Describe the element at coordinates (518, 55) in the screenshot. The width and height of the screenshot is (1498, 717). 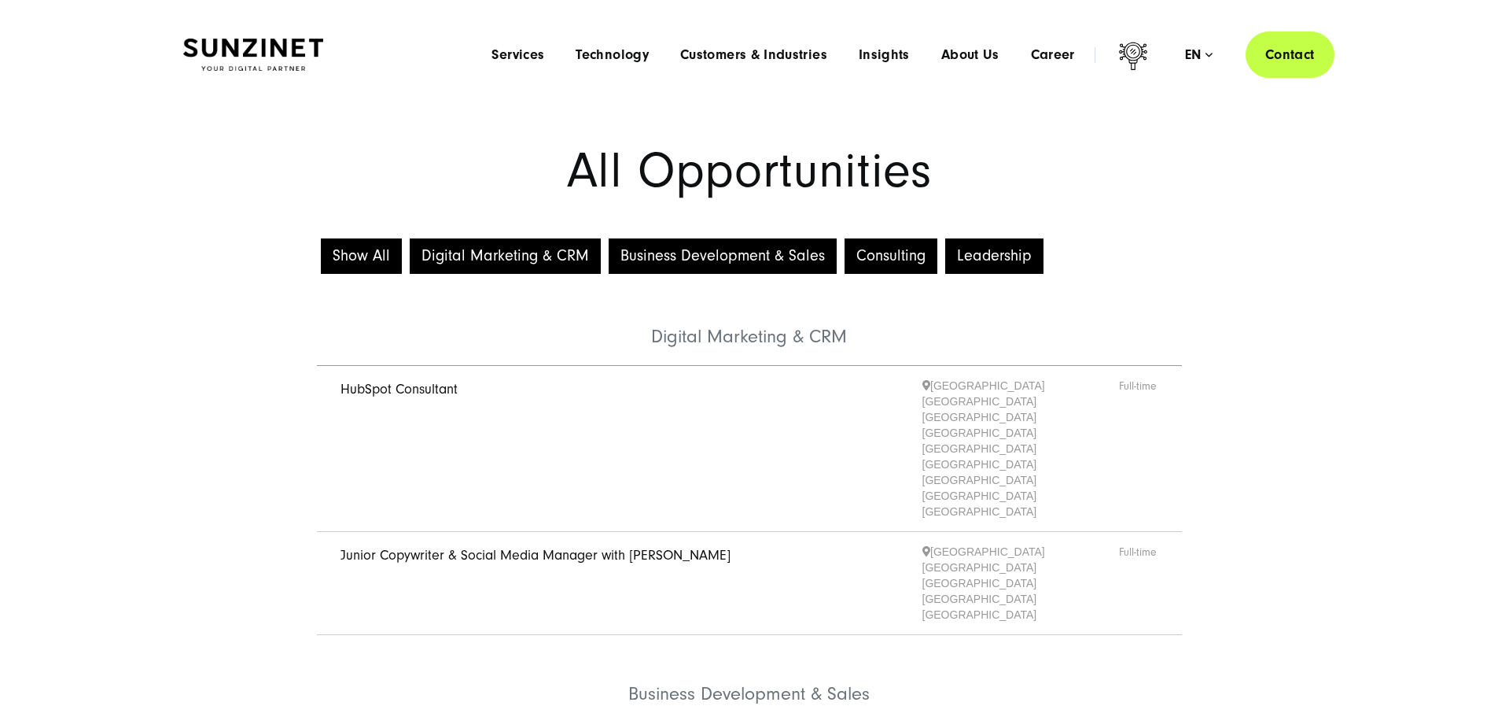
I see `span: Services` at that location.